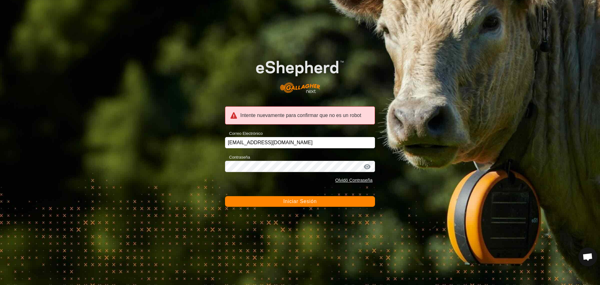 The height and width of the screenshot is (285, 600). What do you see at coordinates (244, 133) in the screenshot?
I see `label: Correo Electrónico` at bounding box center [244, 133].